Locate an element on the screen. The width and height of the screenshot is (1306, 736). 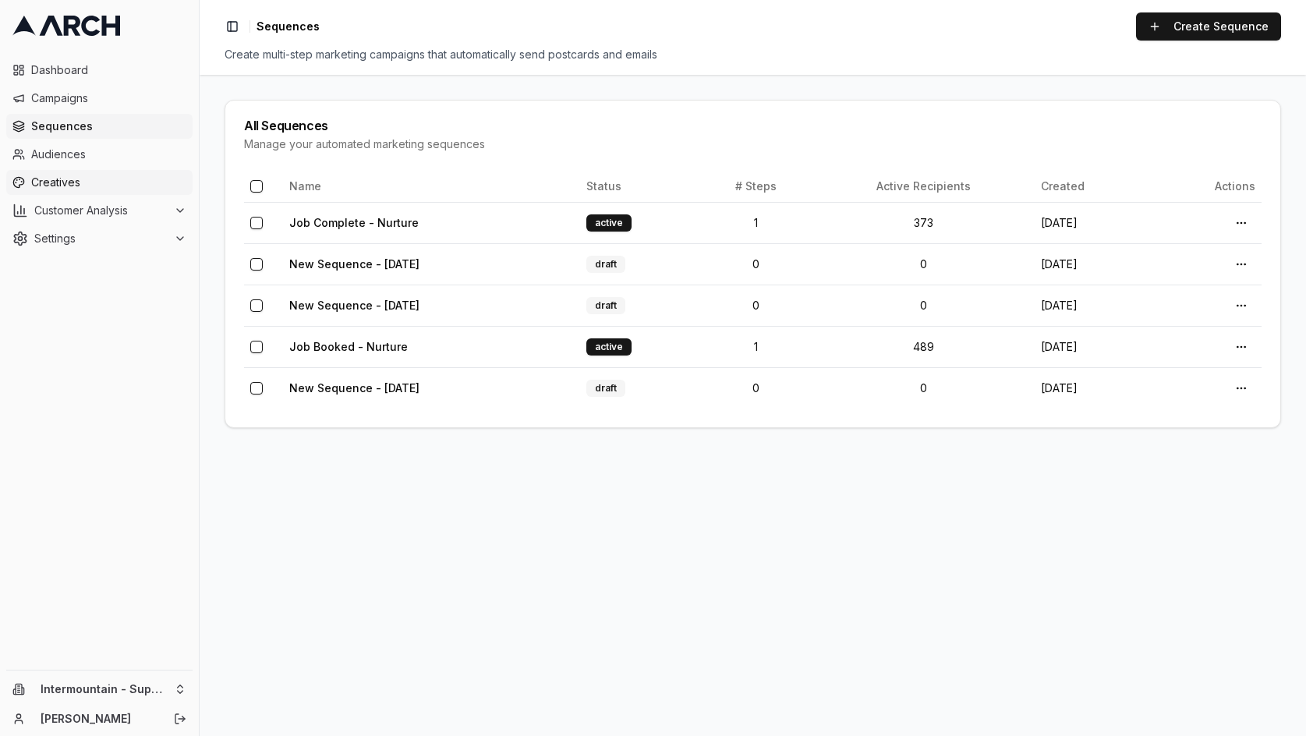
a: Job Booked - Nurture is located at coordinates (348, 346).